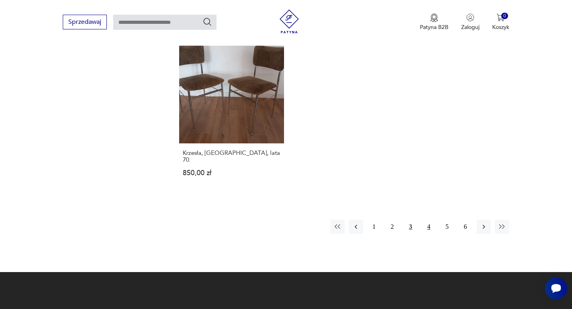 Image resolution: width=572 pixels, height=309 pixels. I want to click on p: 850,00 zł, so click(231, 173).